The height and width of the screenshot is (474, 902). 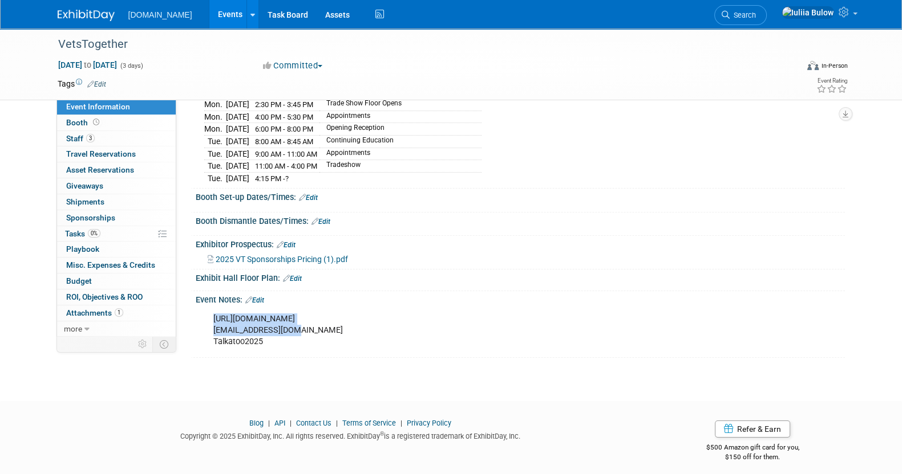 What do you see at coordinates (116, 313) in the screenshot?
I see `a: Attachments1` at bounding box center [116, 313].